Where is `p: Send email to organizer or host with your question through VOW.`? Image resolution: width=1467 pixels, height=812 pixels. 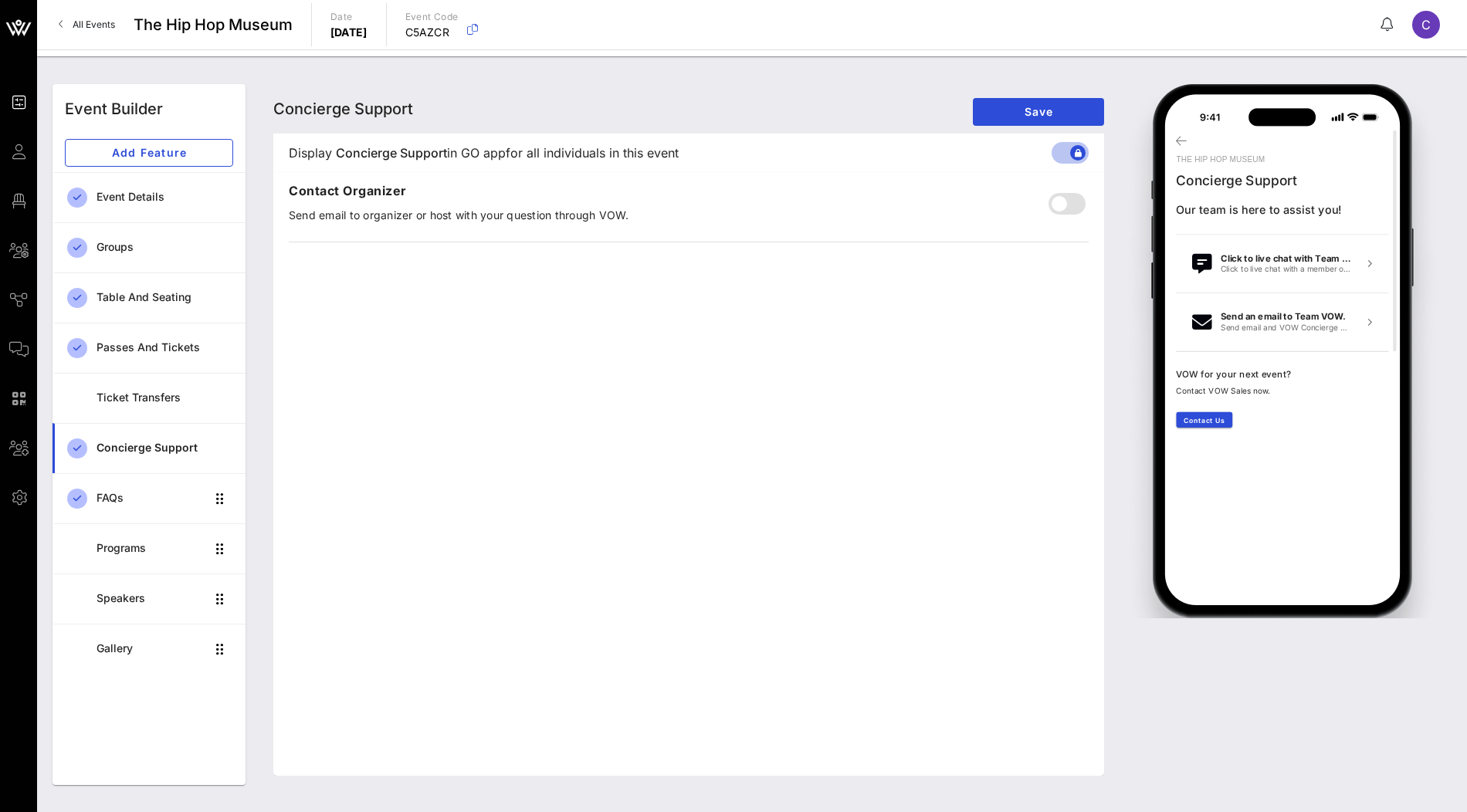 p: Send email to organizer or host with your question through VOW. is located at coordinates (664, 216).